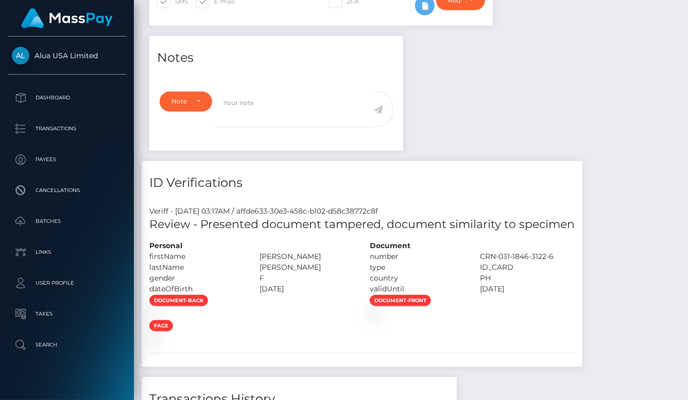 This screenshot has width=688, height=400. What do you see at coordinates (67, 283) in the screenshot?
I see `a: User Profile` at bounding box center [67, 283].